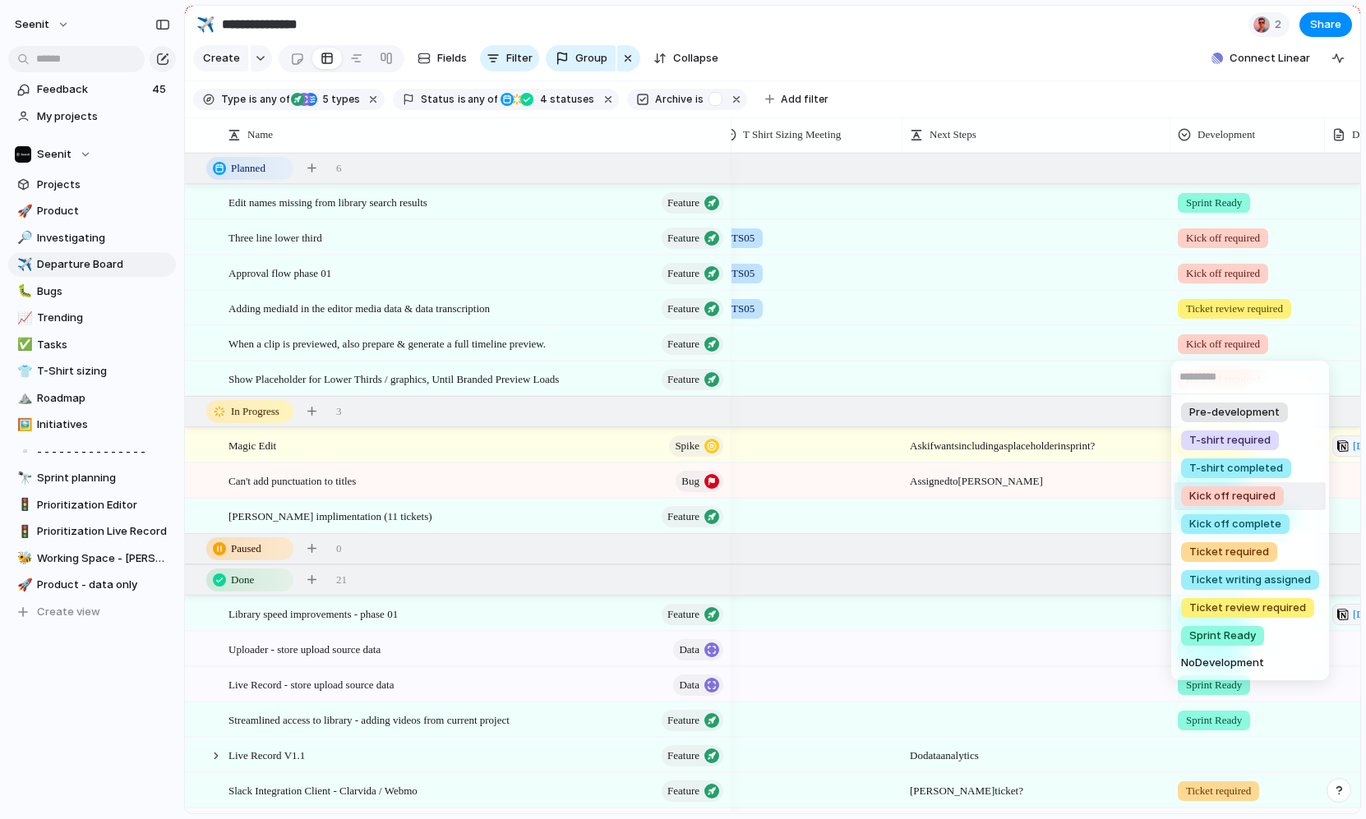  I want to click on span: Ticket review required, so click(1248, 608).